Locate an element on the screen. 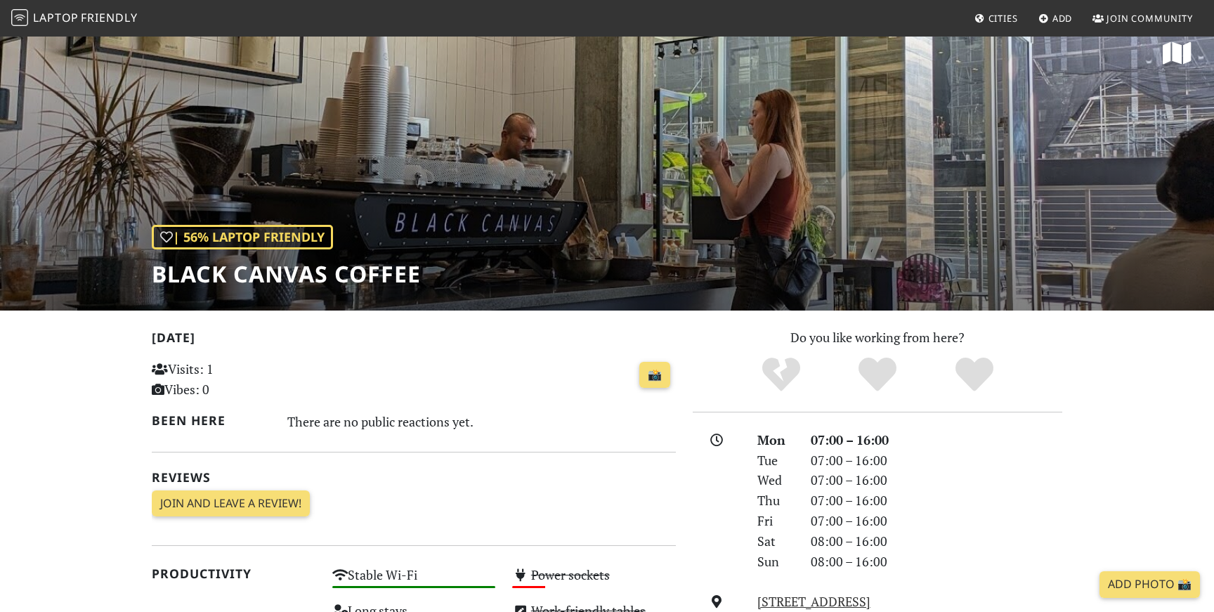  div: | 56% Laptop Friendly is located at coordinates (242, 237).